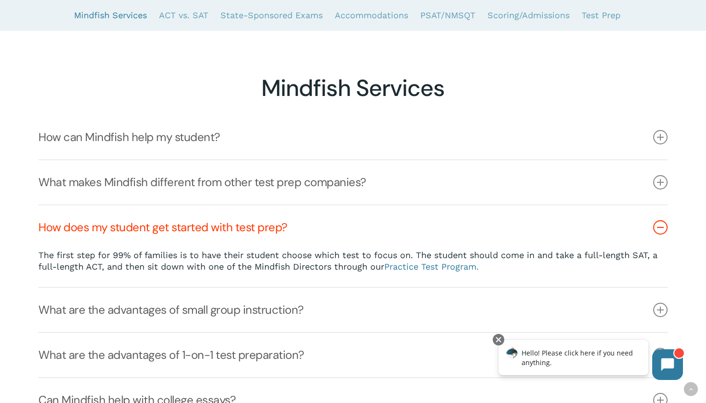 This screenshot has width=706, height=403. Describe the element at coordinates (24, 21) in the screenshot. I see `img: Avatar` at that location.